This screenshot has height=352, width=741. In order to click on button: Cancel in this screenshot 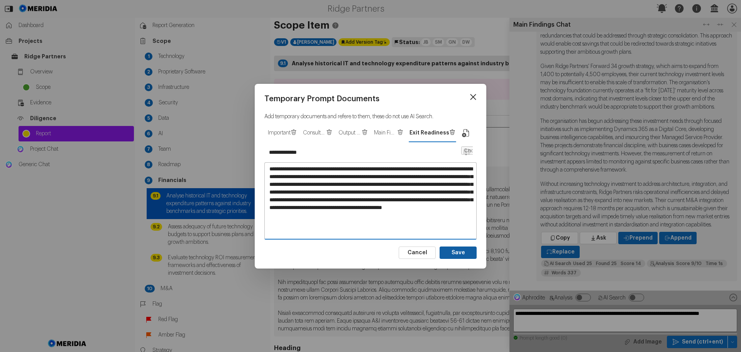, I will do `click(417, 252)`.